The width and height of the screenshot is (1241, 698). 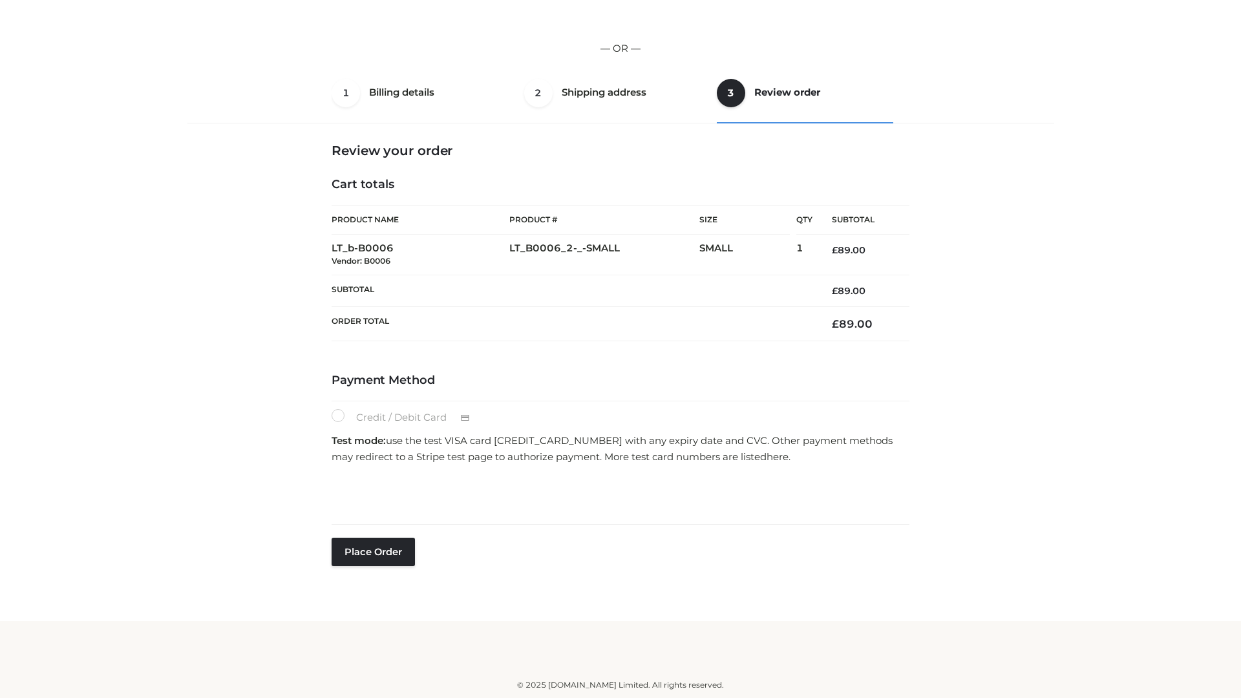 What do you see at coordinates (744, 220) in the screenshot?
I see `th: Size` at bounding box center [744, 220].